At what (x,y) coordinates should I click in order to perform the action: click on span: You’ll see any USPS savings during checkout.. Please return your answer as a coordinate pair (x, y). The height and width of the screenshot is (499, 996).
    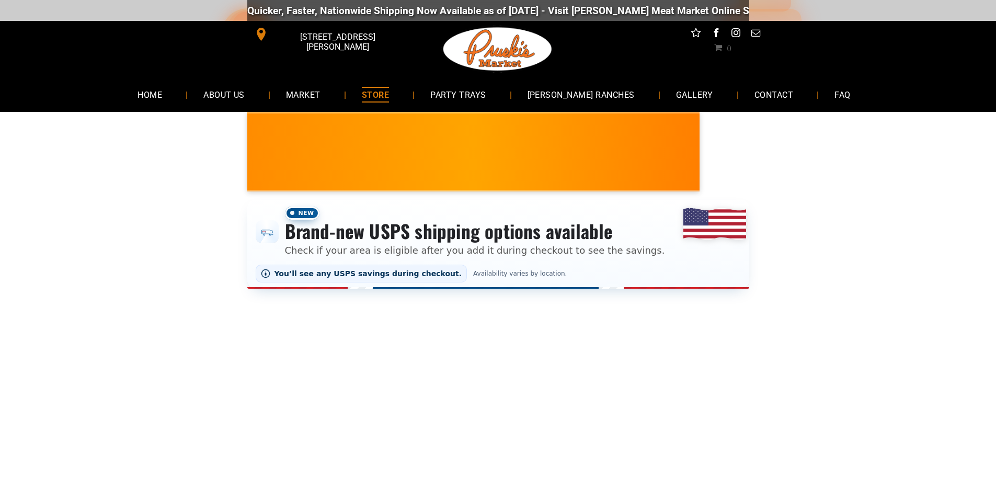
    Looking at the image, I should click on (368, 274).